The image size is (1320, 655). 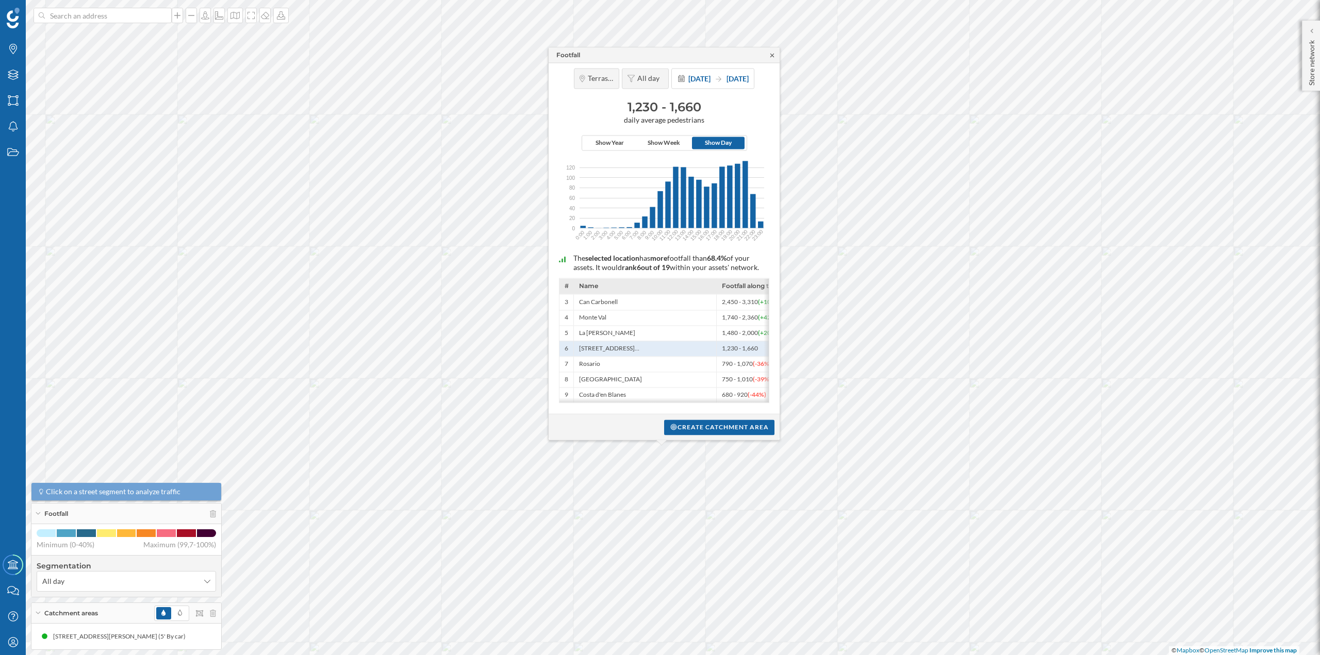 What do you see at coordinates (744, 395) in the screenshot?
I see `span: 680 - 920` at bounding box center [744, 395].